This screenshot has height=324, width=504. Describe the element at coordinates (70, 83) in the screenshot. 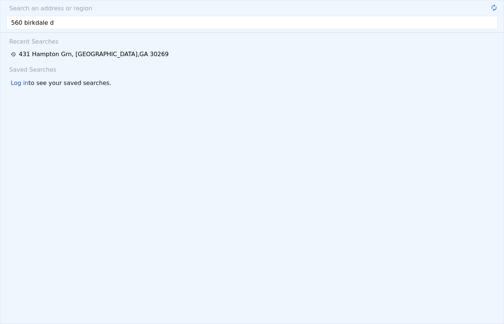

I see `span: to see your saved searches.` at that location.